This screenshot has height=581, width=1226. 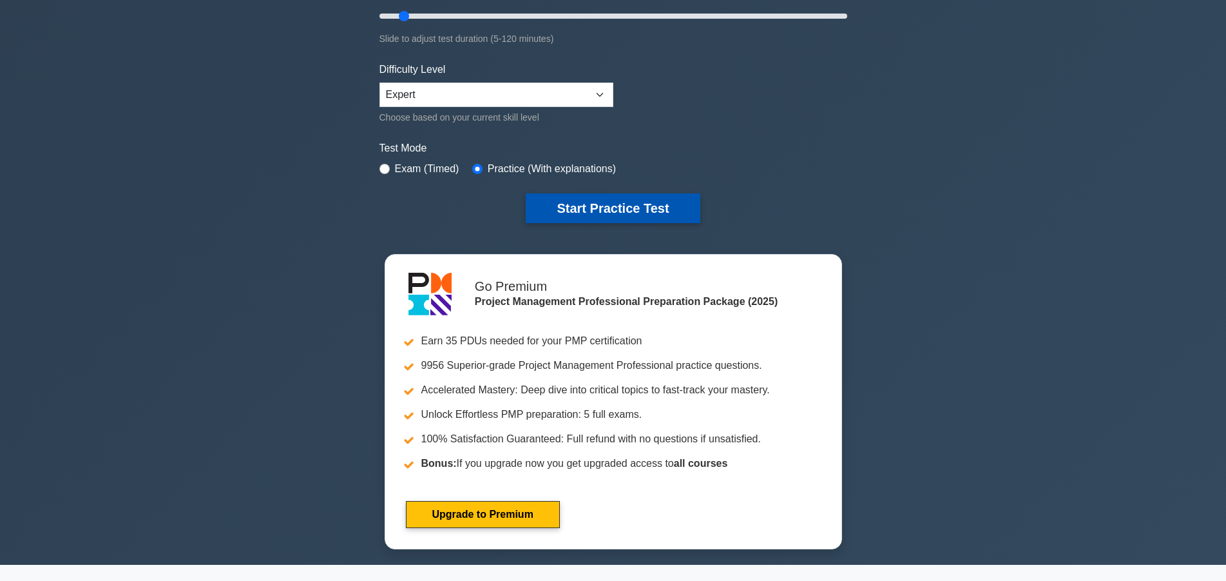 What do you see at coordinates (552, 169) in the screenshot?
I see `label: Practice (With explanations)` at bounding box center [552, 169].